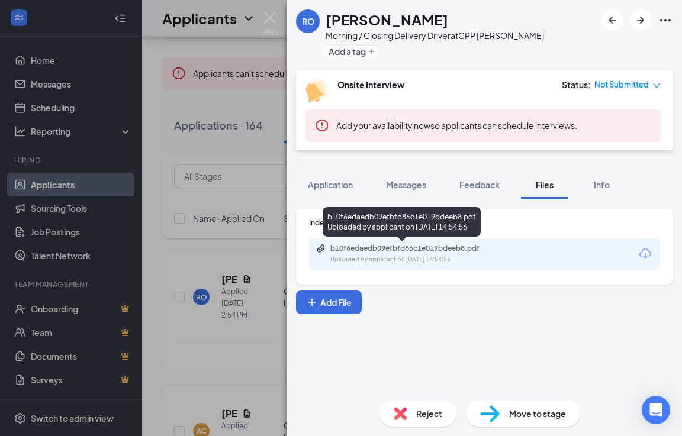 The width and height of the screenshot is (682, 436). I want to click on div: Indeed Resume, so click(484, 223).